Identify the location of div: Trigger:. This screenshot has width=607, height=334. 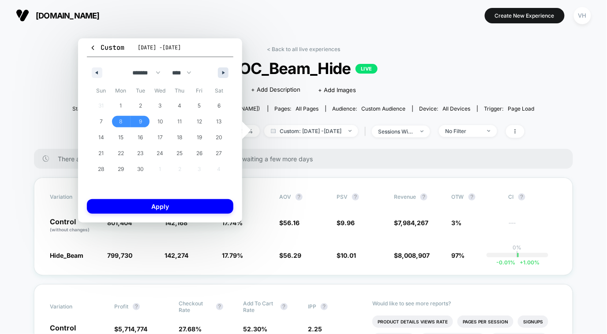
(509, 108).